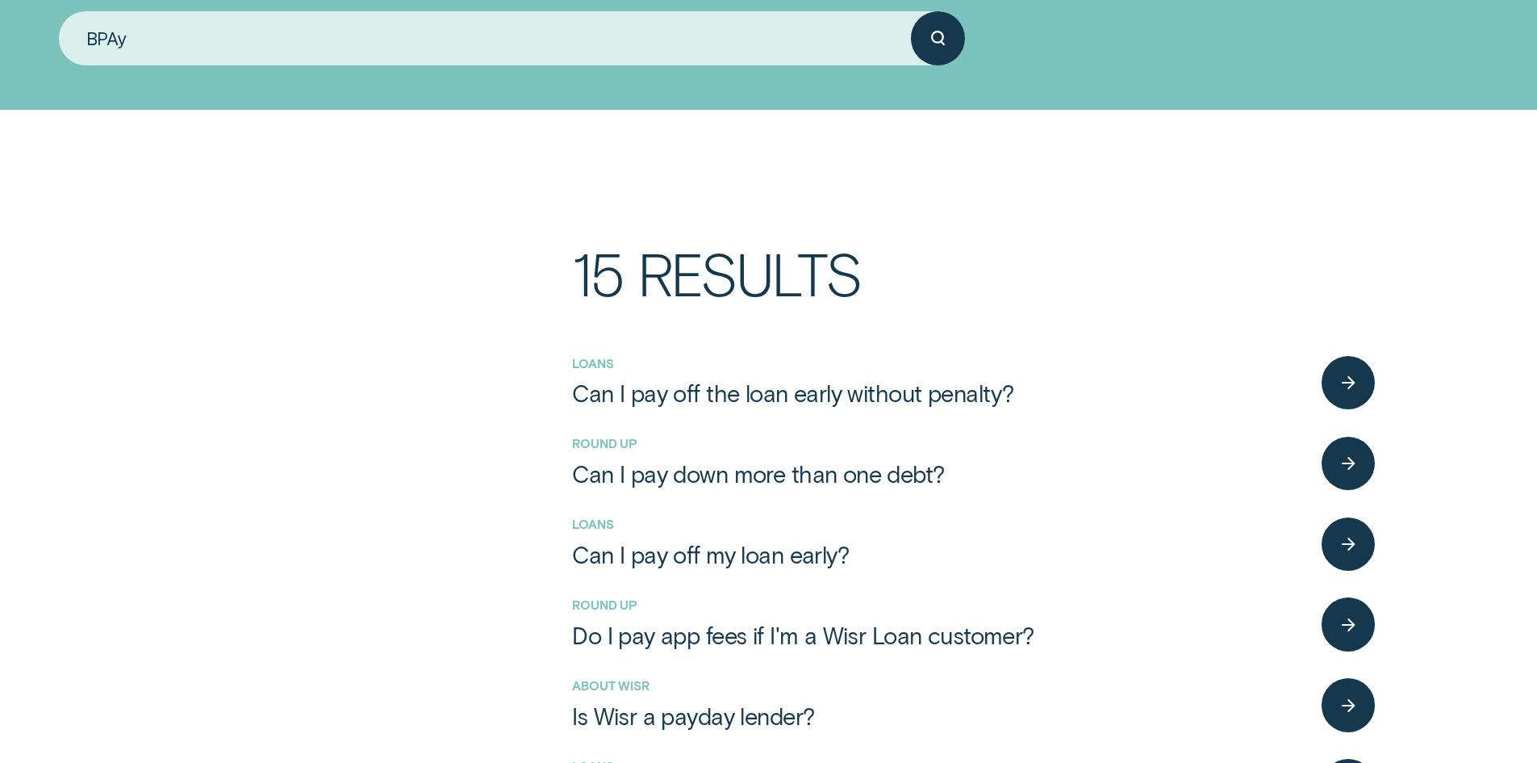  What do you see at coordinates (803, 635) in the screenshot?
I see `div: Do I pay app fees if I'm a Wisr Loan customer?` at bounding box center [803, 635].